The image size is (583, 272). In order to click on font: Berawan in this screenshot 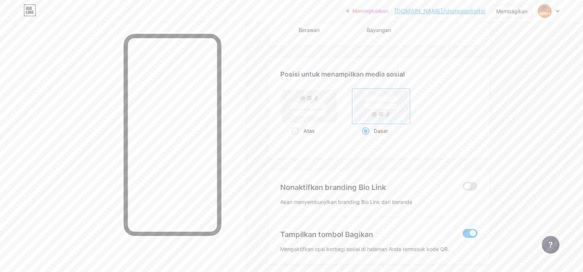, I will do `click(309, 30)`.